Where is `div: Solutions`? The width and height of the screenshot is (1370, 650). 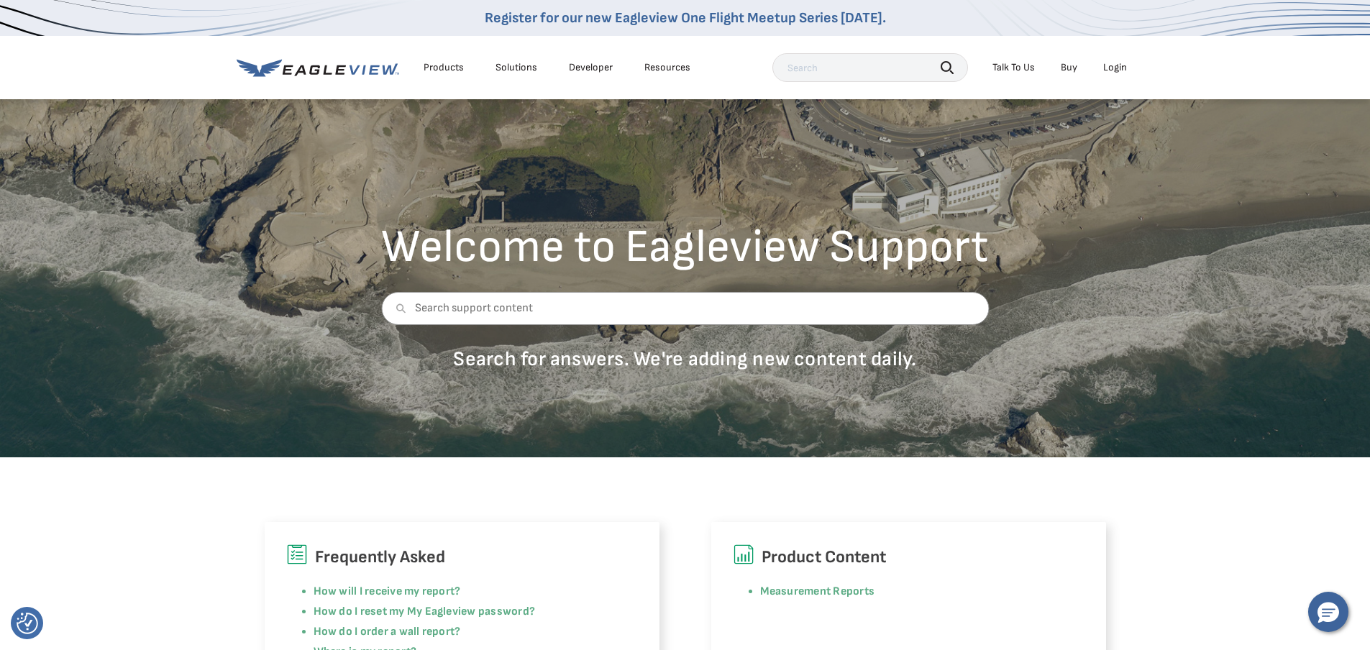
div: Solutions is located at coordinates (516, 68).